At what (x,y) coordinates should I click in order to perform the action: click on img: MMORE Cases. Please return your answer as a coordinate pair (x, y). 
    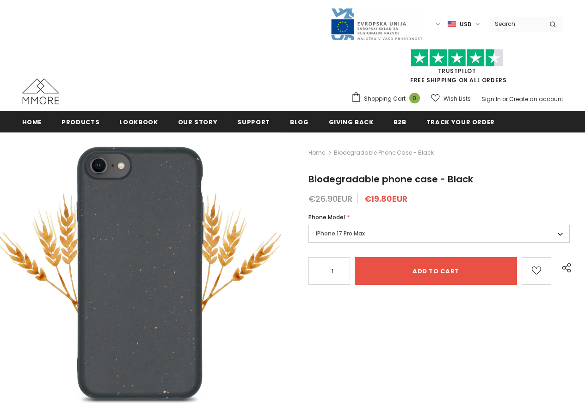
    Looking at the image, I should click on (41, 91).